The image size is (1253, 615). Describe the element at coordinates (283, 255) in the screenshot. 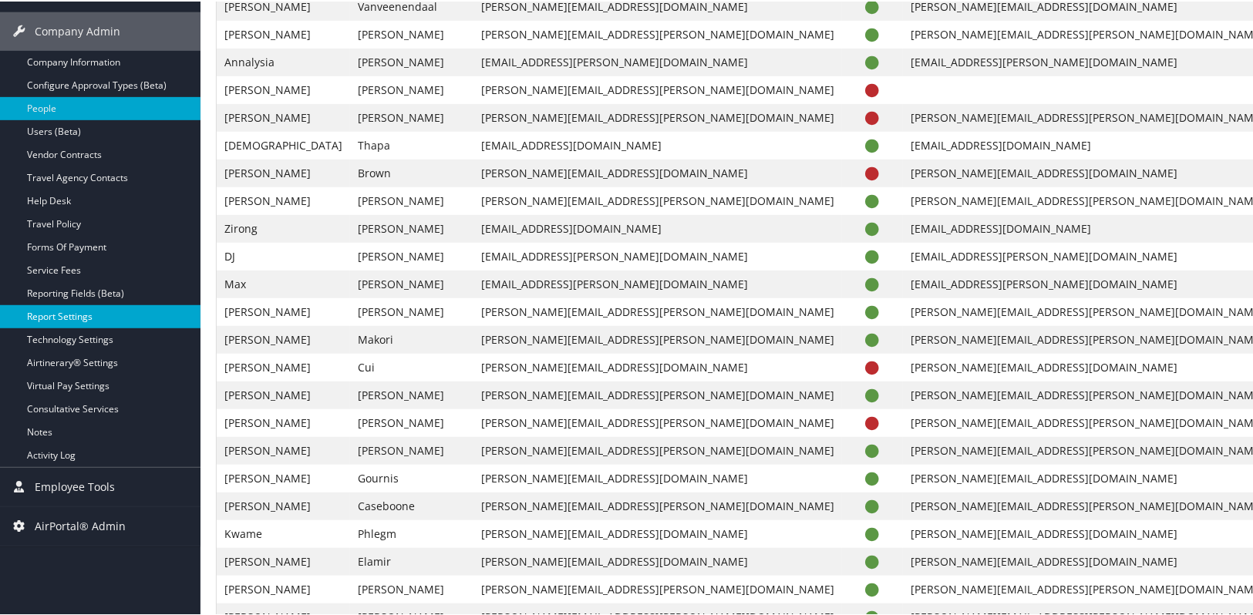

I see `td: DJ` at that location.